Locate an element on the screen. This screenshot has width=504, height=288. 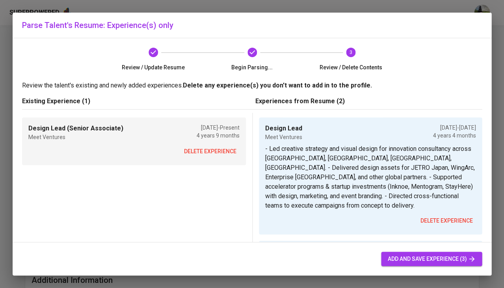
text: 3 is located at coordinates (351, 52).